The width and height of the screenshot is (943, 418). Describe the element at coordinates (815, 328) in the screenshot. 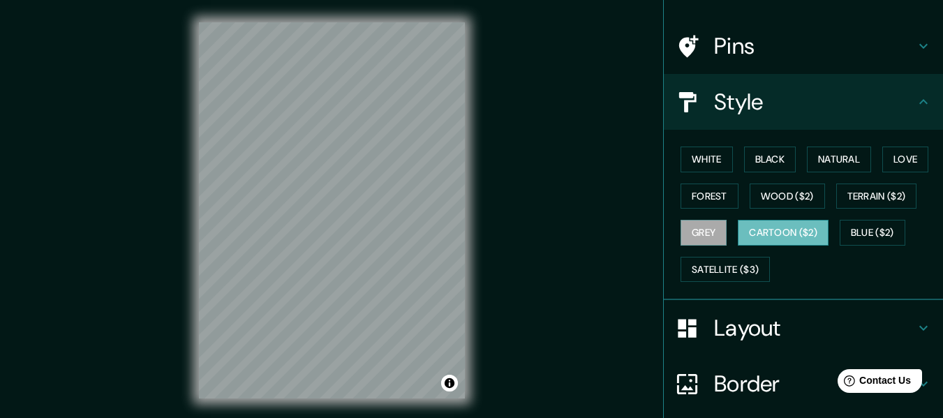

I see `h4: Layout` at that location.